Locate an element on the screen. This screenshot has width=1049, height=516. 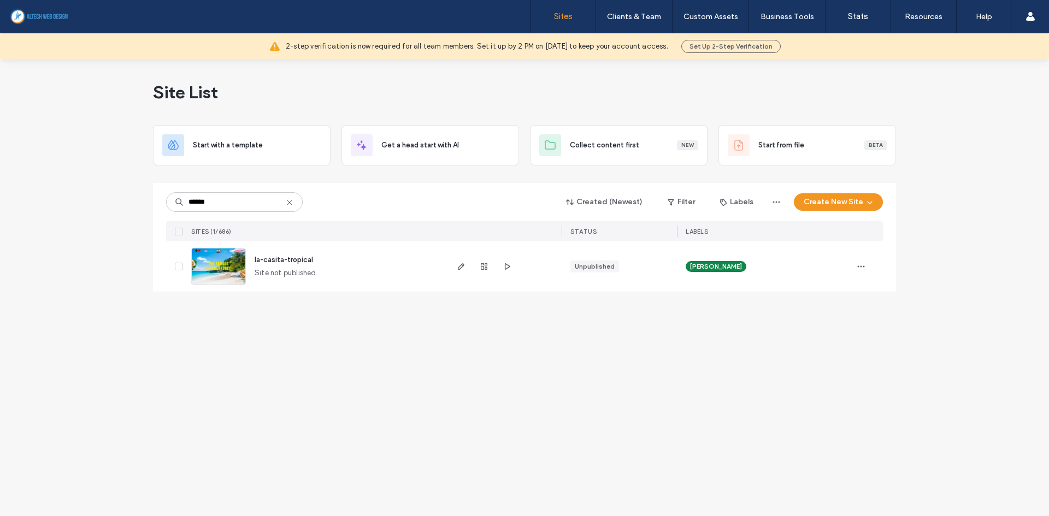
button: Filter is located at coordinates (681, 202).